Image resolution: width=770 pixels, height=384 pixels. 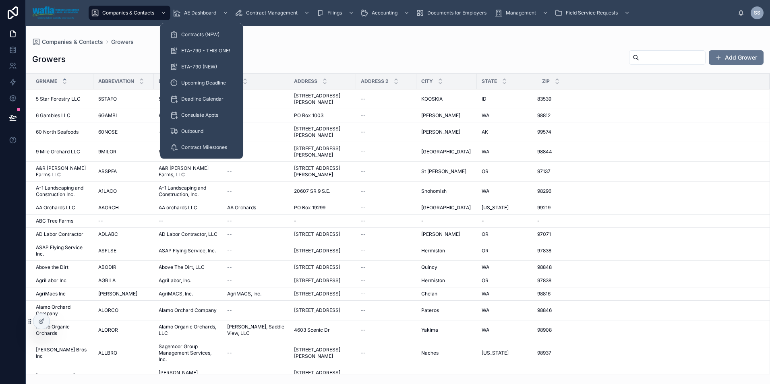 What do you see at coordinates (124, 208) in the screenshot?
I see `a: AAORCH` at bounding box center [124, 208].